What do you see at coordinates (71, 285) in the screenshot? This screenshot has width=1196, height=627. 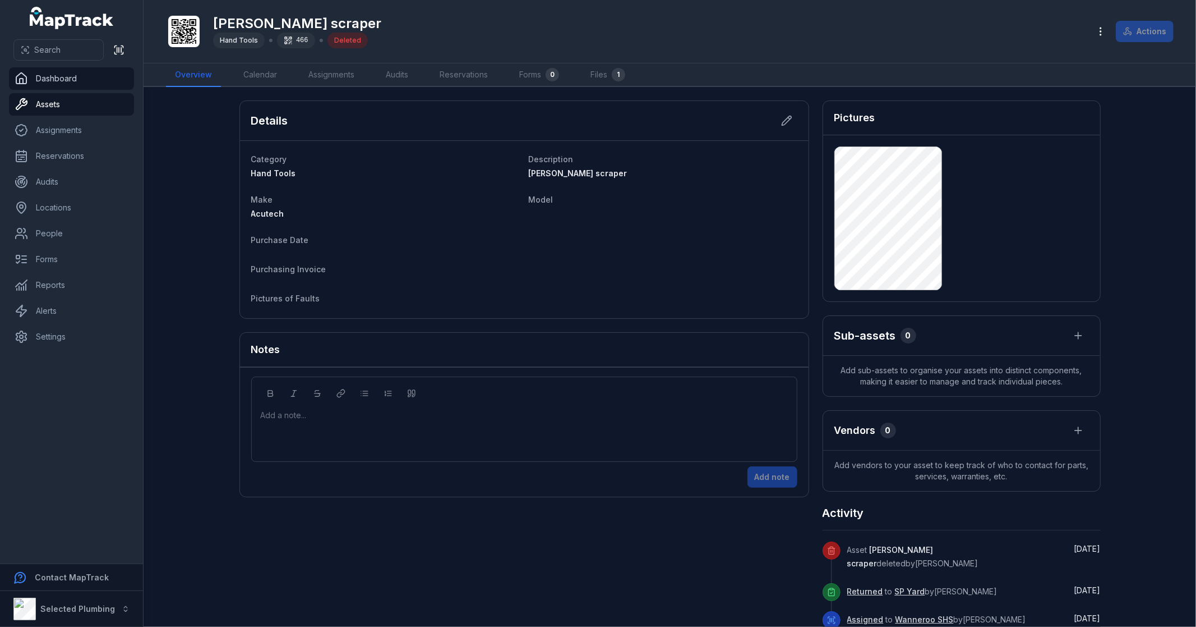 I see `a: Reports` at bounding box center [71, 285].